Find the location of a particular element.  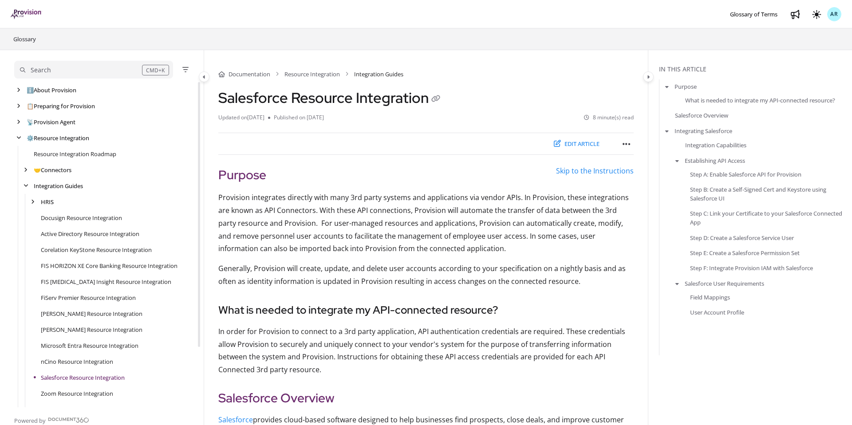

img: brand logo is located at coordinates (26, 14).